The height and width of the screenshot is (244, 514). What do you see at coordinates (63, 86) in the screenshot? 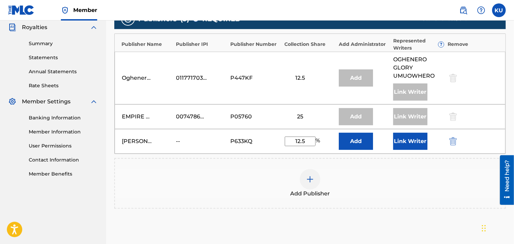
I see `a: Rate Sheets` at bounding box center [63, 86].